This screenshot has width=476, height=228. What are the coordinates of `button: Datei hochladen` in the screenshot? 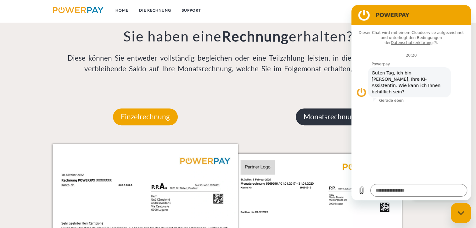 It's located at (10, 186).